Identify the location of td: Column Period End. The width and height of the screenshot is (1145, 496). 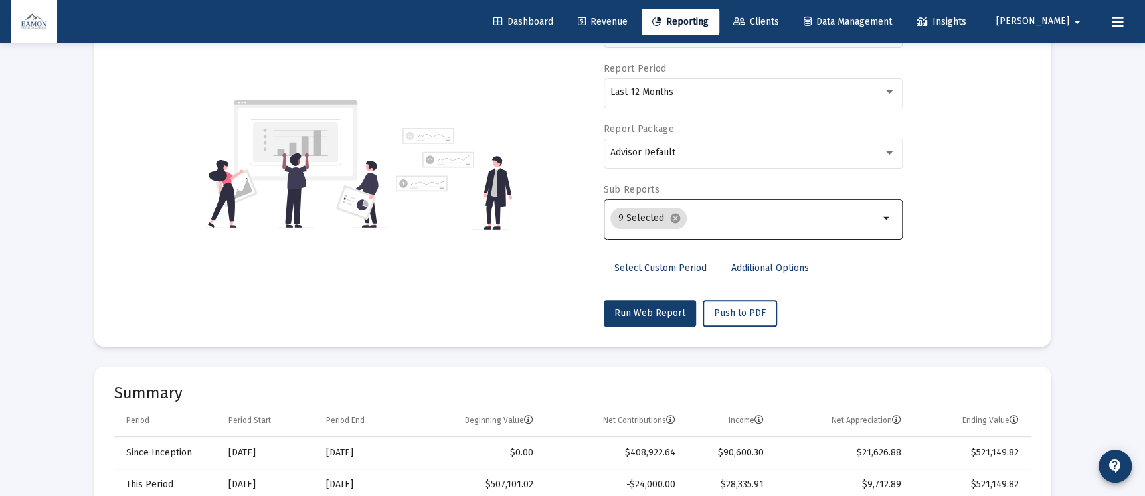
(362, 421).